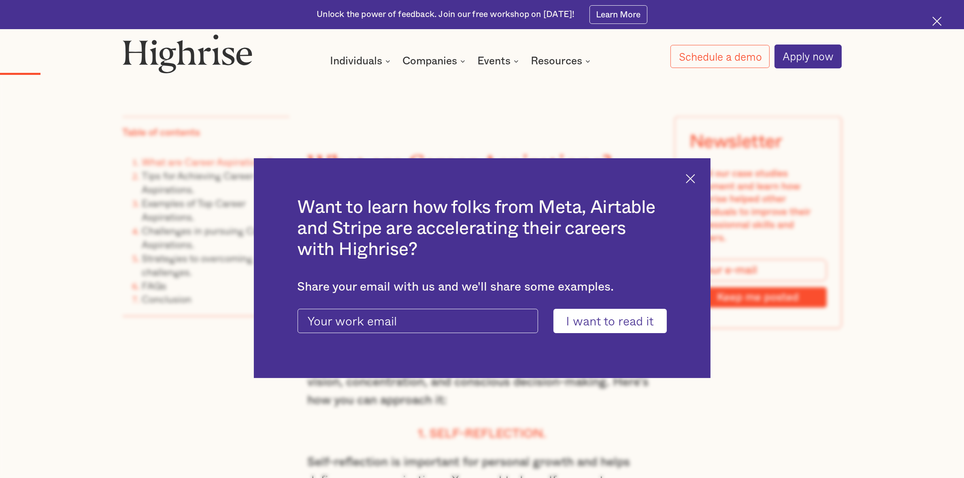 This screenshot has height=478, width=964. Describe the element at coordinates (482, 321) in the screenshot. I see `form: current-ascender-blog-article-modal-form` at that location.